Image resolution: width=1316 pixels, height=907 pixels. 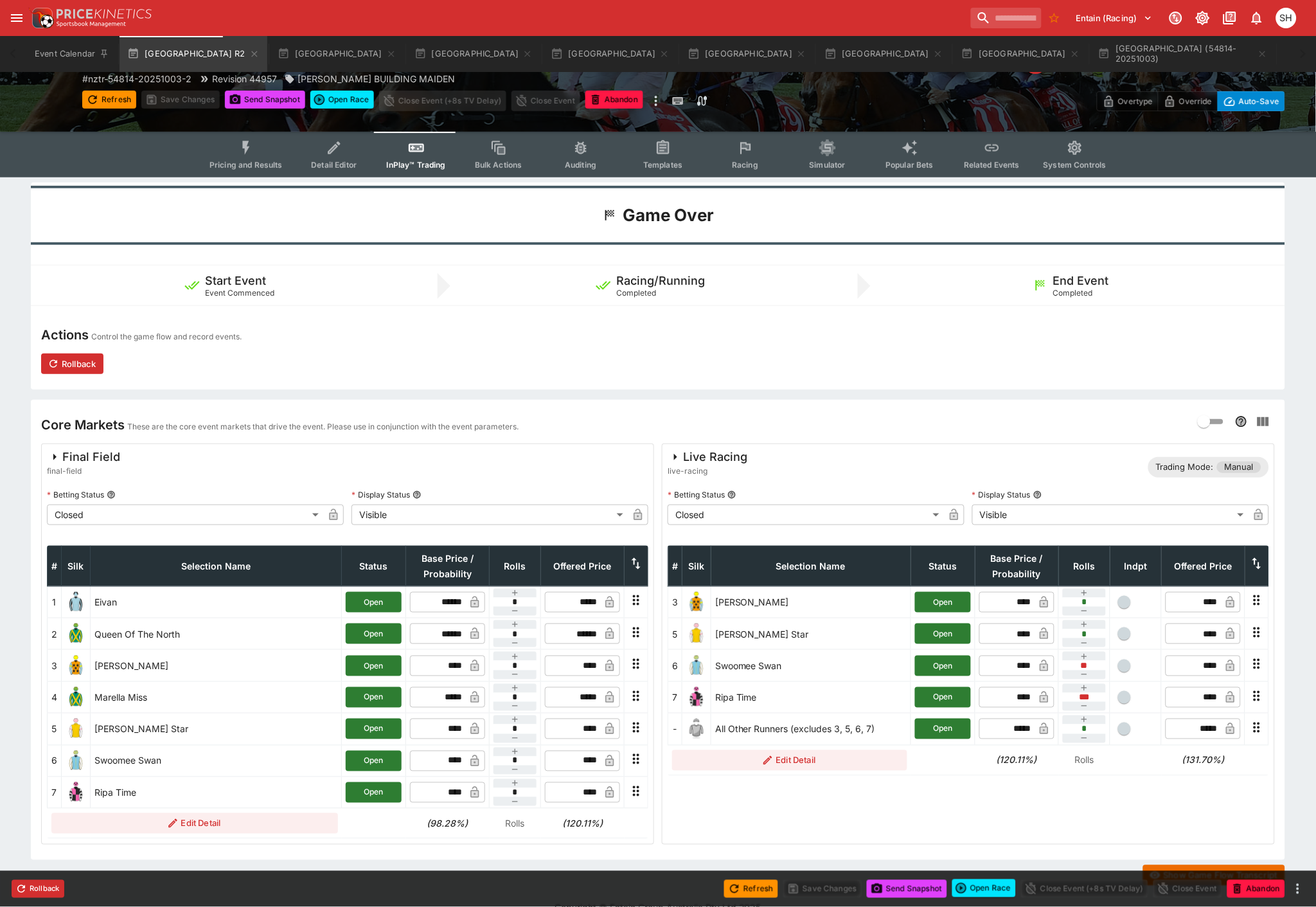 I want to click on h6: (120.11%), so click(x=1017, y=760).